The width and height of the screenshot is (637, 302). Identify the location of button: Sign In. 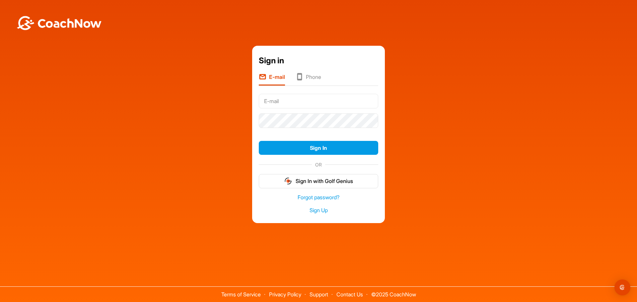
(319, 148).